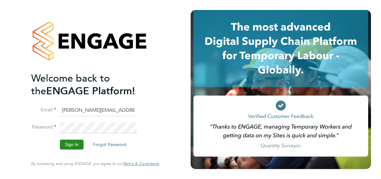  Describe the element at coordinates (109, 145) in the screenshot. I see `button: Forgot Password` at that location.